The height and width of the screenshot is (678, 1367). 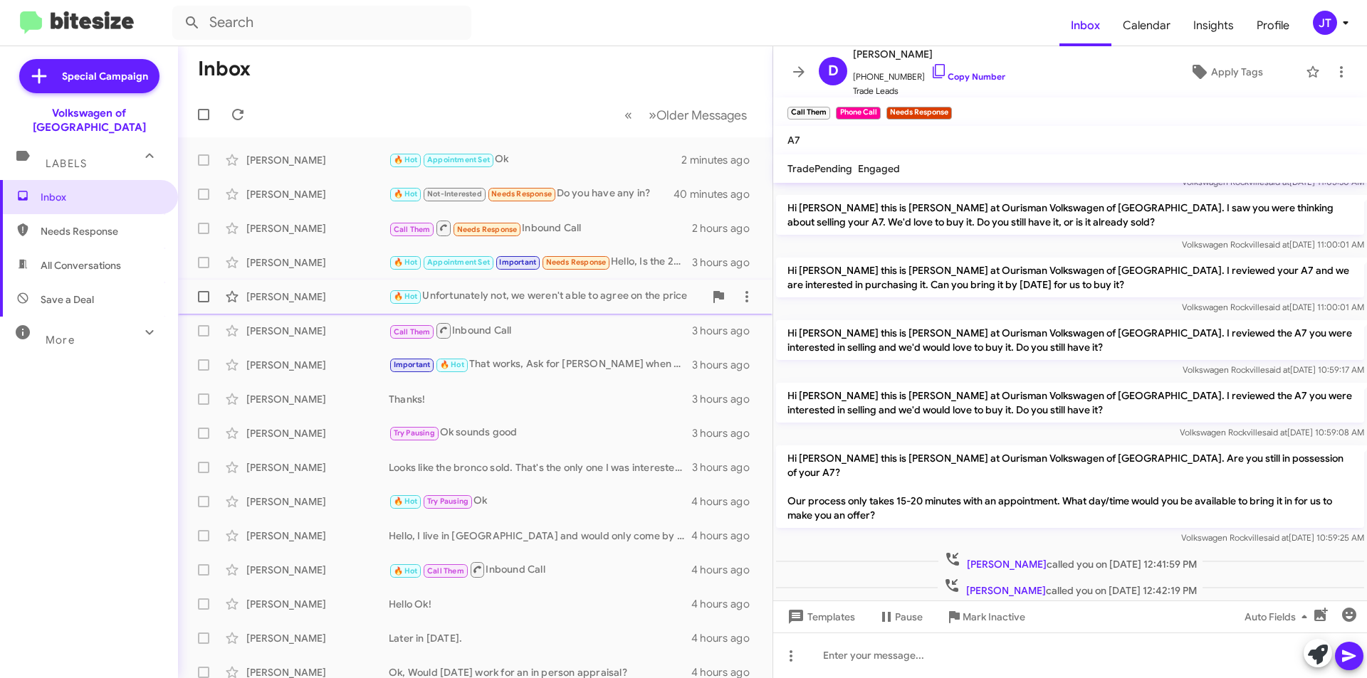 What do you see at coordinates (1146, 26) in the screenshot?
I see `span: Calendar` at bounding box center [1146, 26].